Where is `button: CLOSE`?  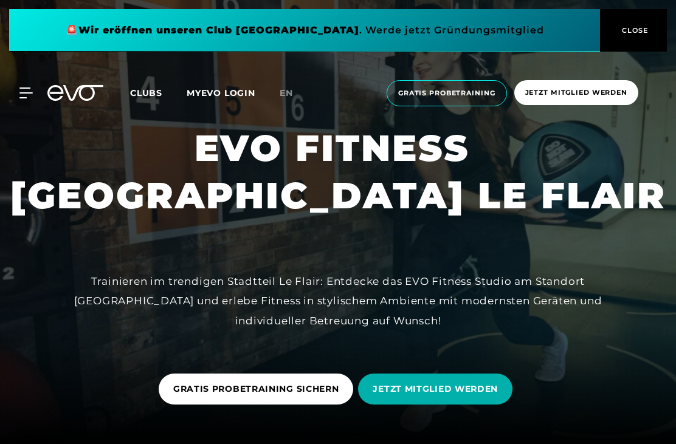 button: CLOSE is located at coordinates (633, 30).